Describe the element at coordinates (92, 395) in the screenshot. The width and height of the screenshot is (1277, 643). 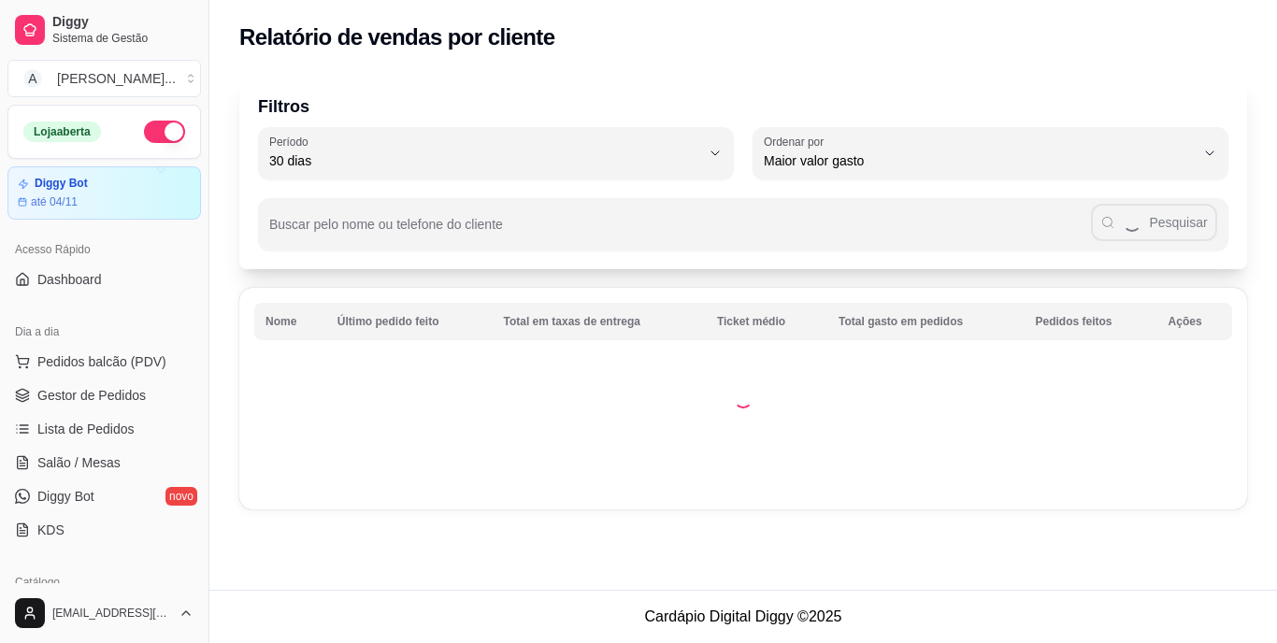
I see `span: Gestor de Pedidos` at that location.